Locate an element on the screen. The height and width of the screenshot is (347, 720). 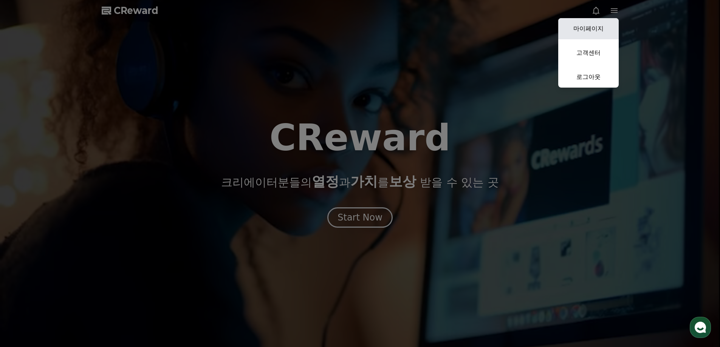
a: 로그아웃 is located at coordinates (589, 77).